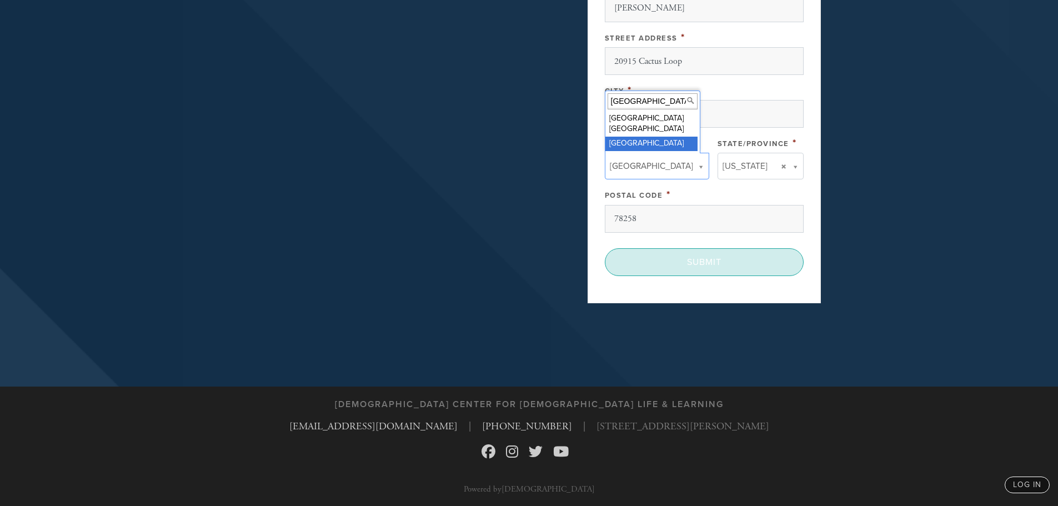 Image resolution: width=1058 pixels, height=506 pixels. Describe the element at coordinates (529, 489) in the screenshot. I see `p: Powered by` at that location.